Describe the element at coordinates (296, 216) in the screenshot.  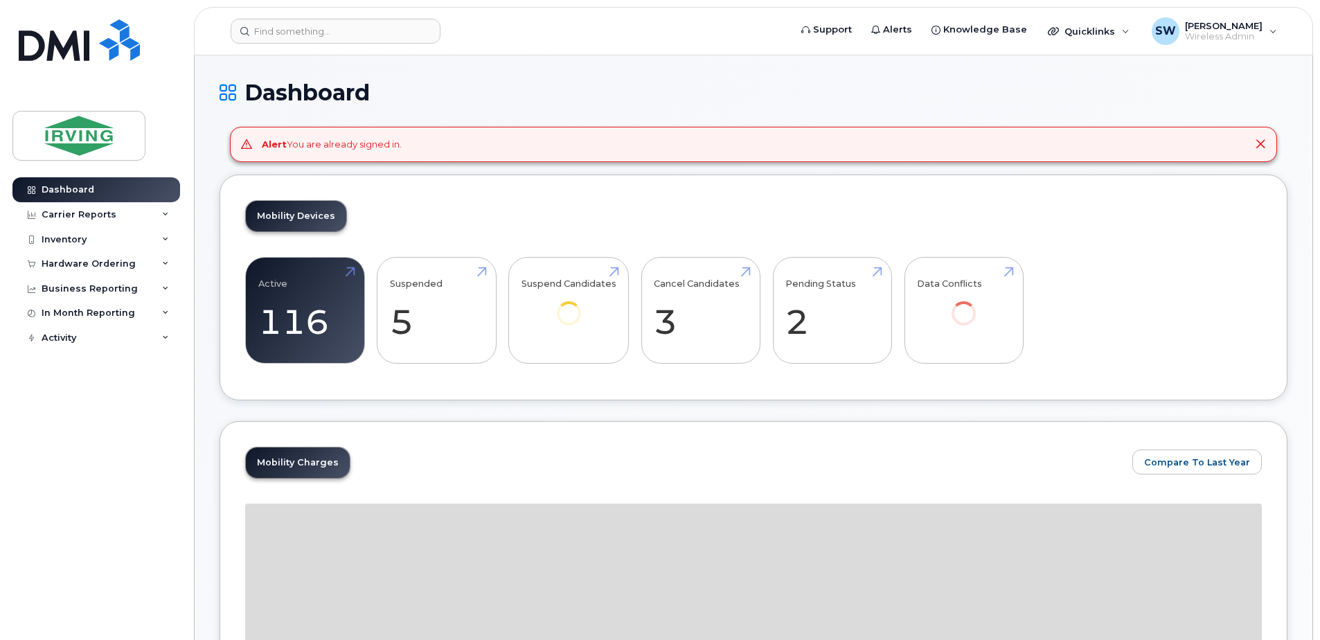
I see `a: Mobility Devices` at that location.